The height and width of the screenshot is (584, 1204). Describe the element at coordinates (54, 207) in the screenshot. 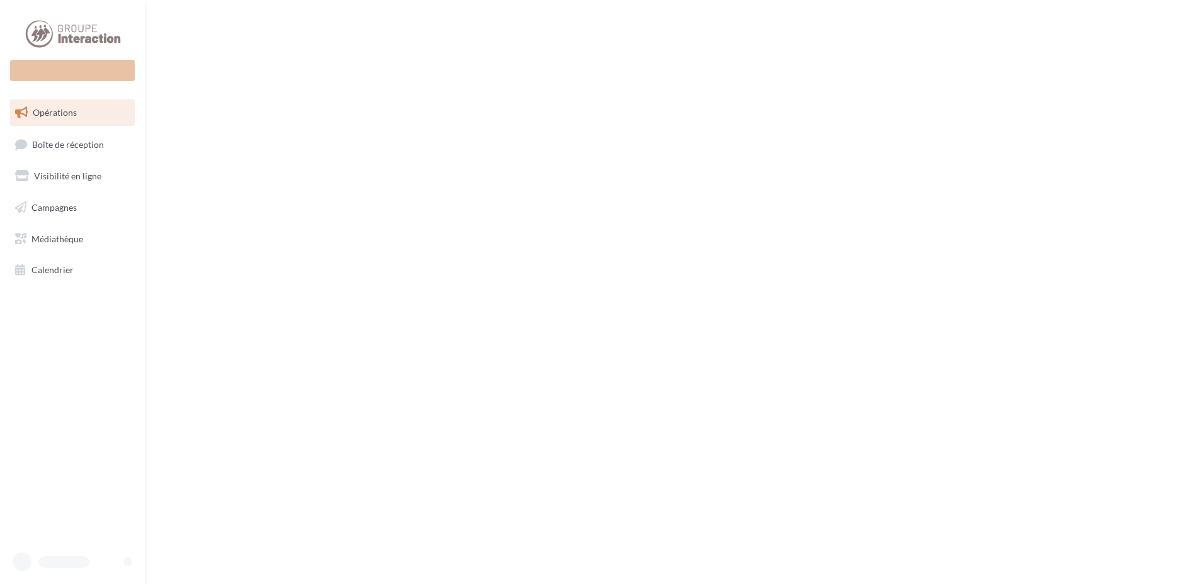

I see `span: Campagnes` at that location.